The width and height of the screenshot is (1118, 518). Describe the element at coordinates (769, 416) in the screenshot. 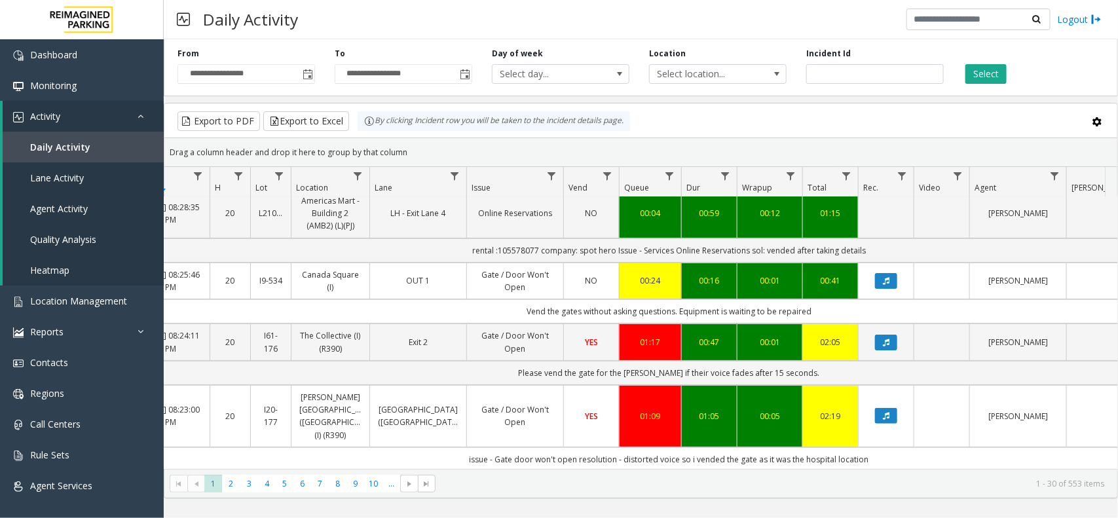

I see `a: 00:05` at that location.